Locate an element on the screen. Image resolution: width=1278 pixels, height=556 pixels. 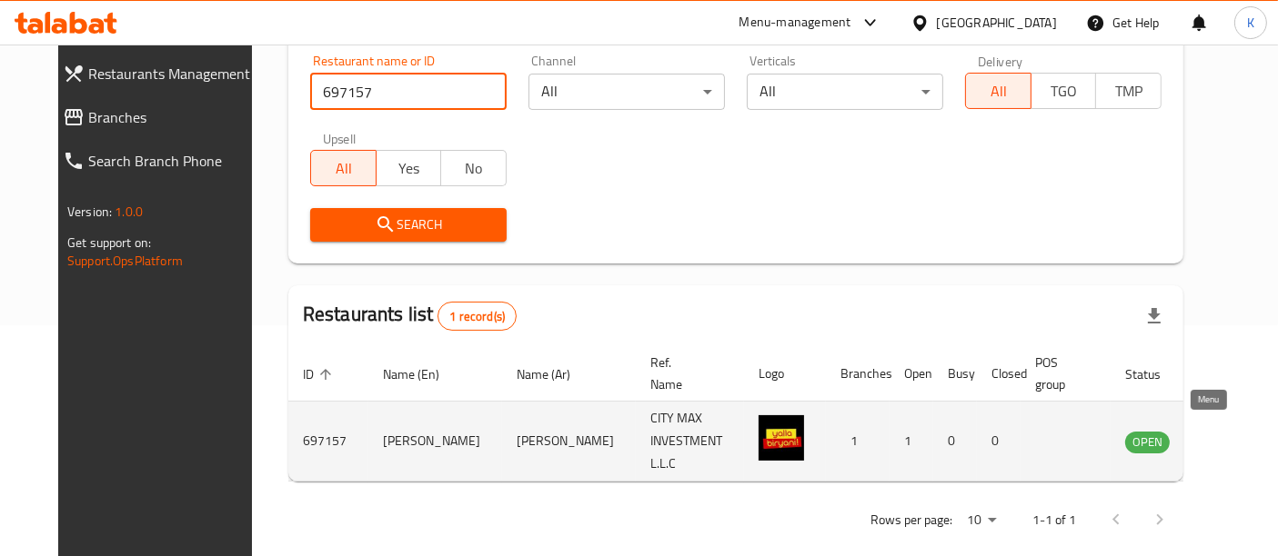
span: Name (En) is located at coordinates (423, 375).